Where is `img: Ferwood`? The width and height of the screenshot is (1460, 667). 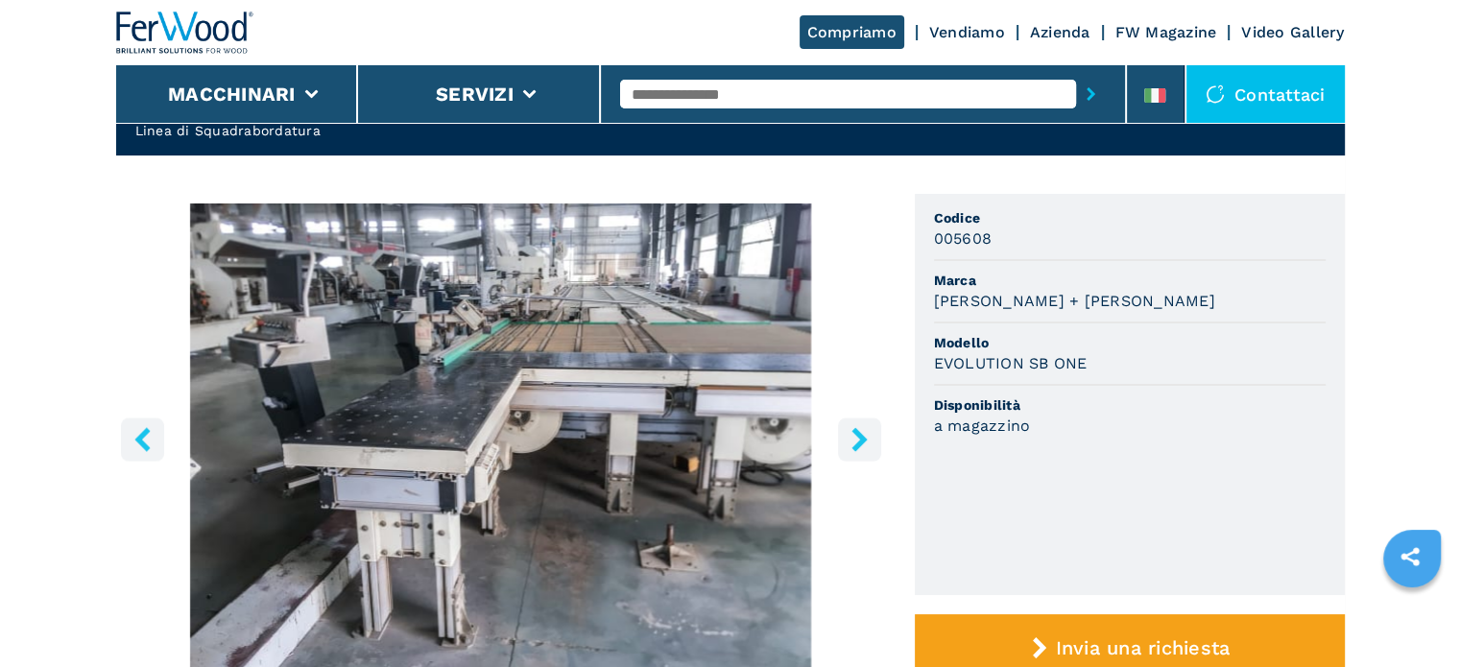 img: Ferwood is located at coordinates (185, 33).